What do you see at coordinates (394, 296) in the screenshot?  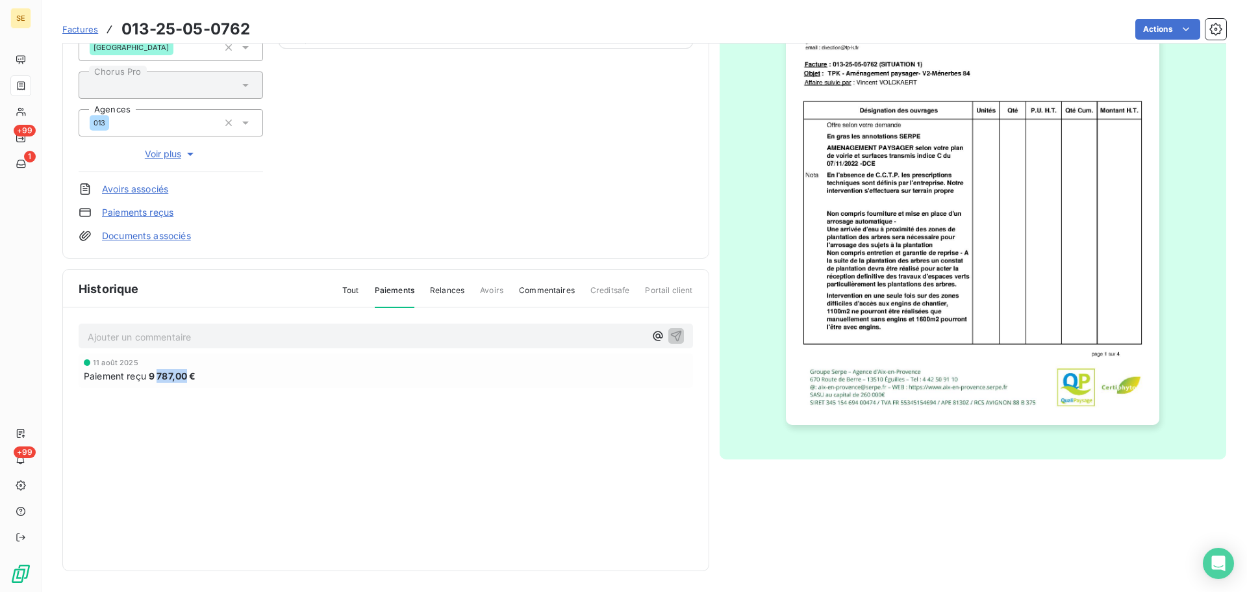 I see `span: Paiements` at bounding box center [394, 296].